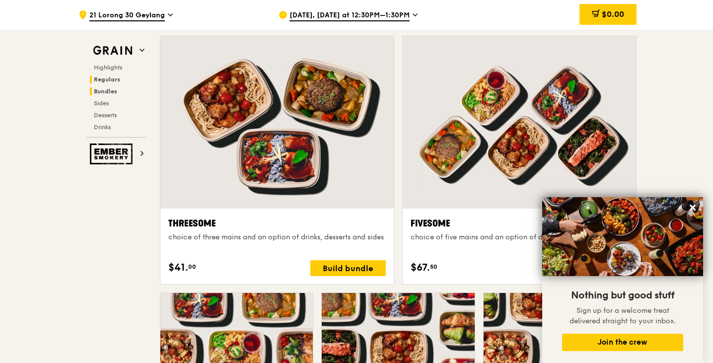  What do you see at coordinates (277, 237) in the screenshot?
I see `div: choice of three mains and an option of drinks, desserts and sides` at bounding box center [277, 237].